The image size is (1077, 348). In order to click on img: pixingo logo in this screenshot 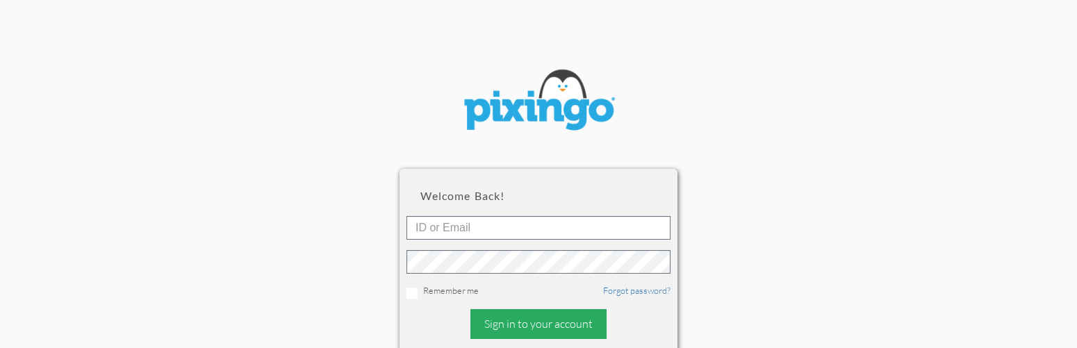, I will do `click(538, 101)`.